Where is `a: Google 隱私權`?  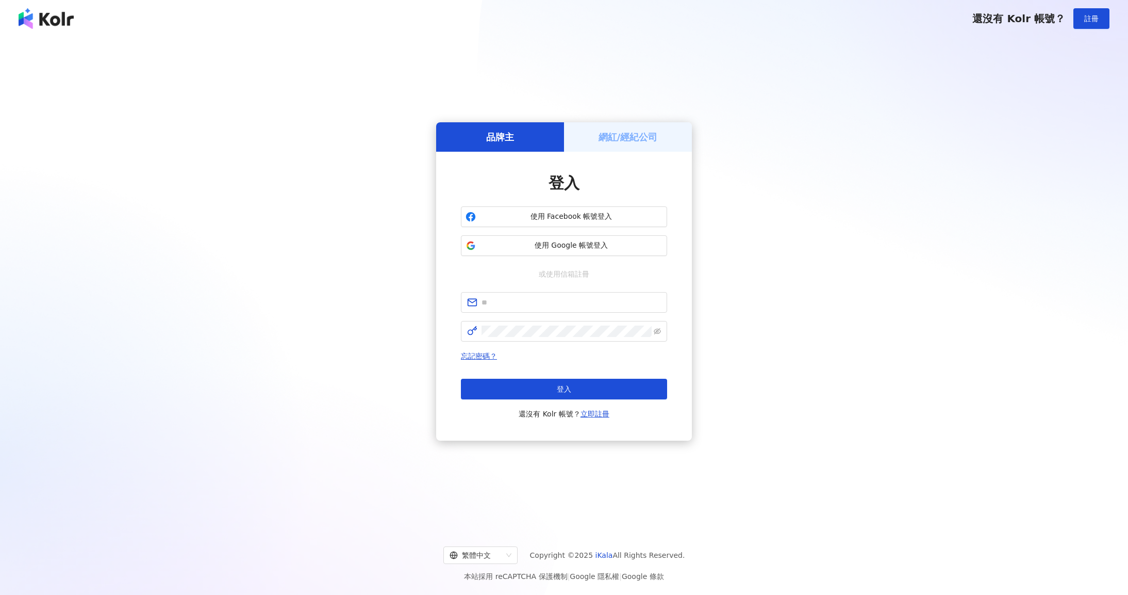
a: Google 隱私權 is located at coordinates (595, 576).